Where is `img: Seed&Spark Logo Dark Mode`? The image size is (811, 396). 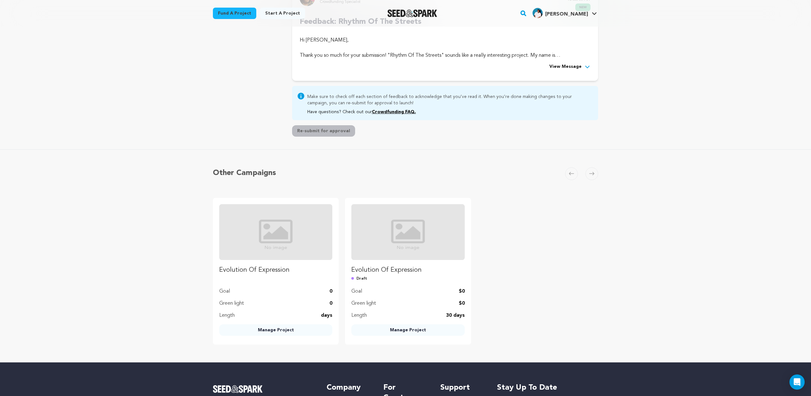
img: Seed&Spark Logo Dark Mode is located at coordinates (412, 13).